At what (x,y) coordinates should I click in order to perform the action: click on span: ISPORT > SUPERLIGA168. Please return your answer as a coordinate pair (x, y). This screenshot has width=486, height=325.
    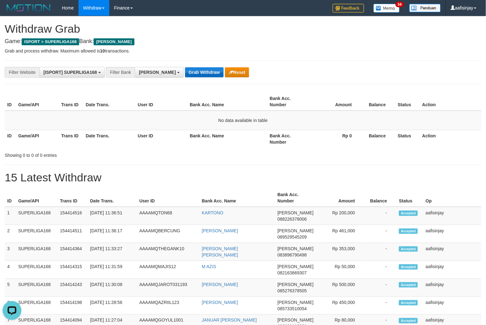
    Looking at the image, I should click on (50, 42).